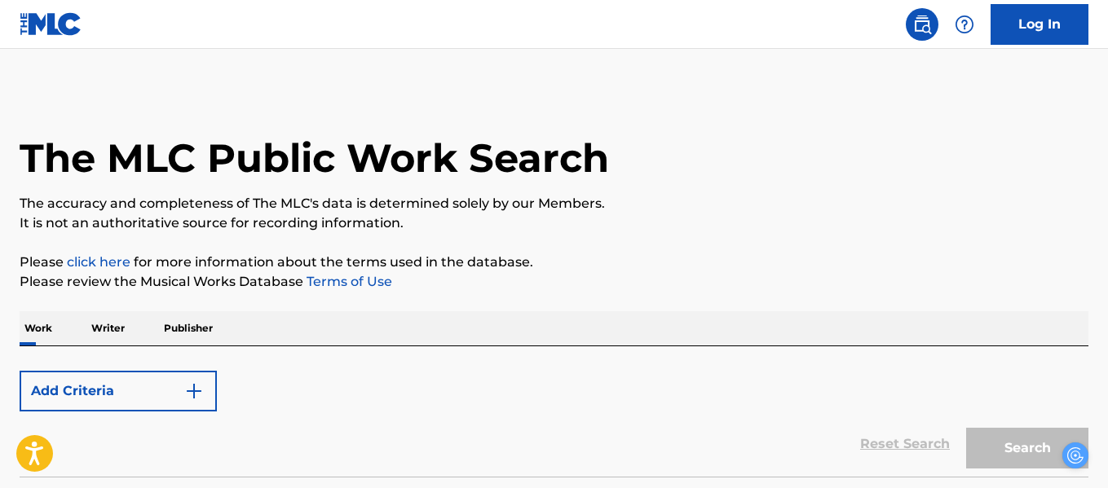 The height and width of the screenshot is (488, 1108). Describe the element at coordinates (99, 262) in the screenshot. I see `a: click here` at that location.